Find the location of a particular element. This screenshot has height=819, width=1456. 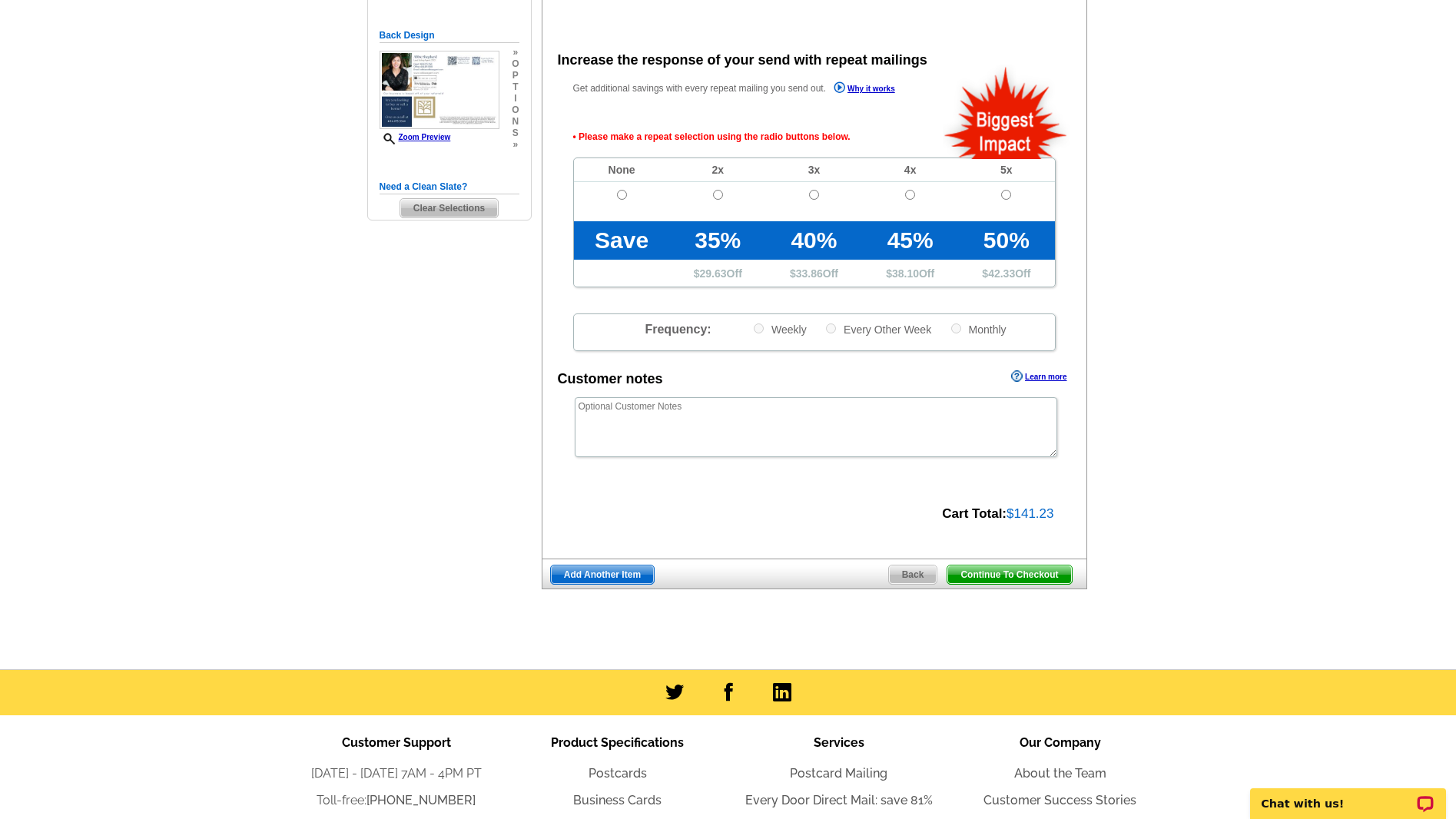

p: Get additional savings with every repeat mailing you send out. is located at coordinates (751, 88).